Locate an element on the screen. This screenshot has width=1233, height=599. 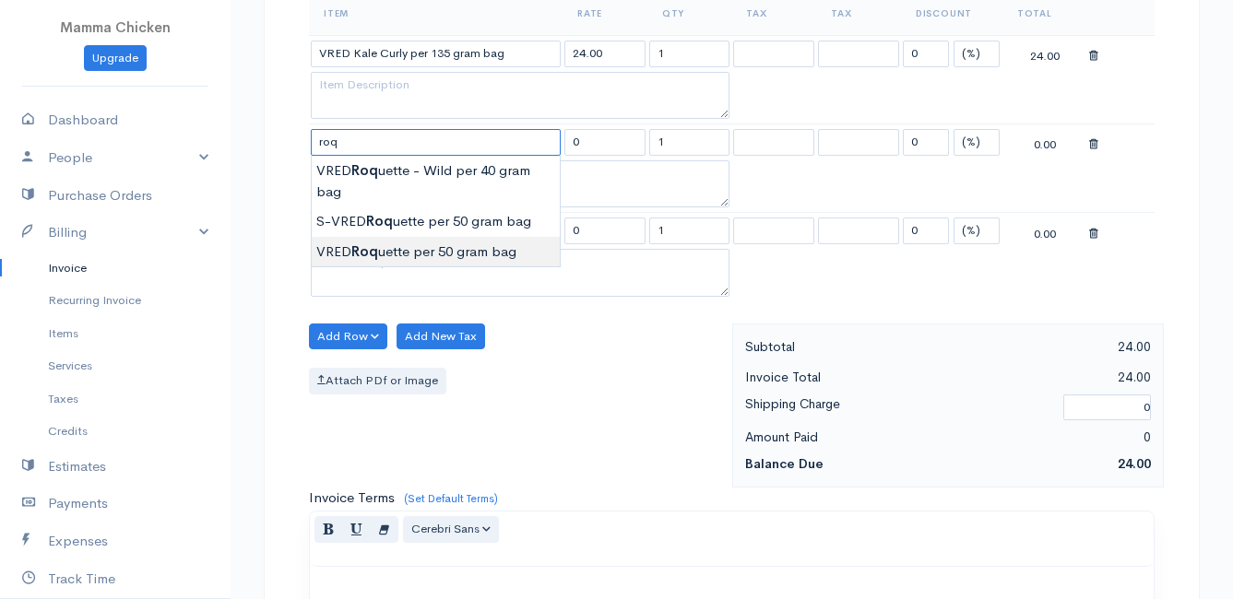
div: S-VRED uette per 50 gram bag is located at coordinates (435, 221).